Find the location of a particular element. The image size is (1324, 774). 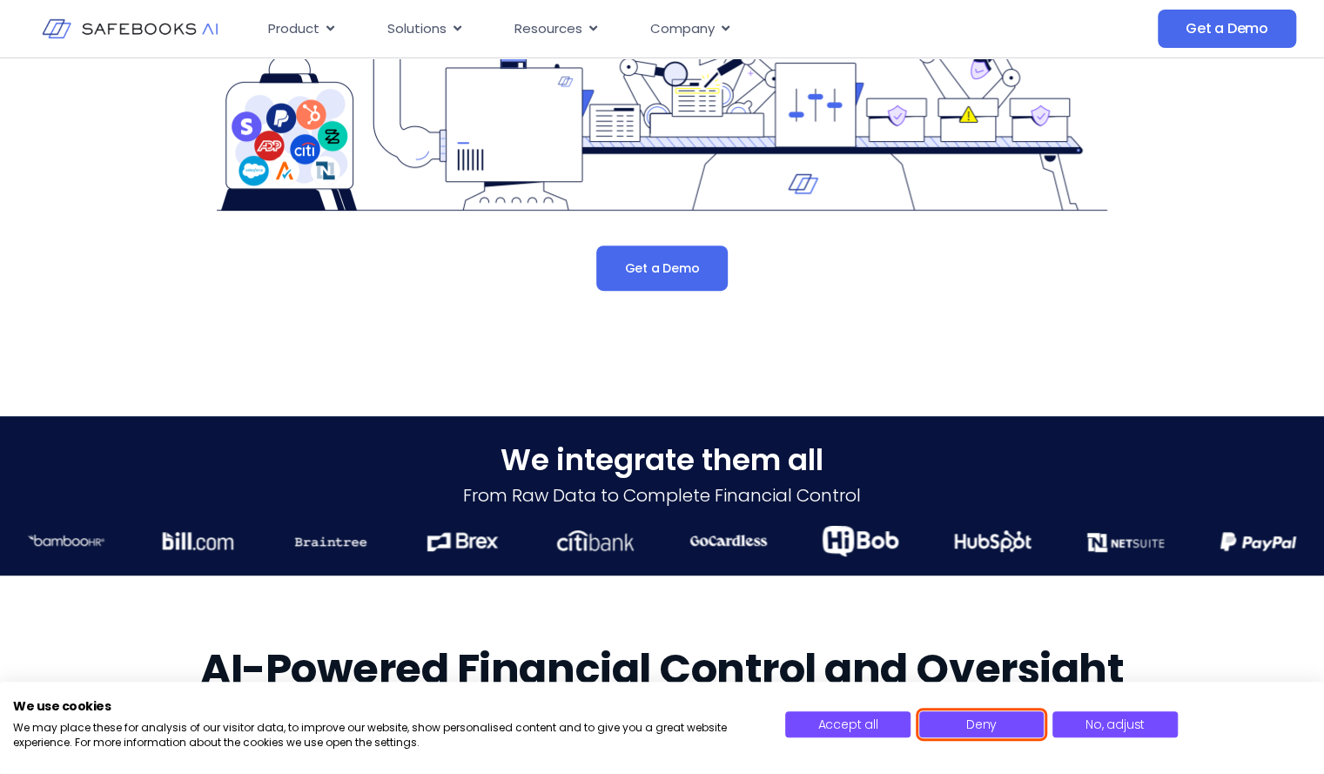

div: 5 / 21 is located at coordinates (463, 543).